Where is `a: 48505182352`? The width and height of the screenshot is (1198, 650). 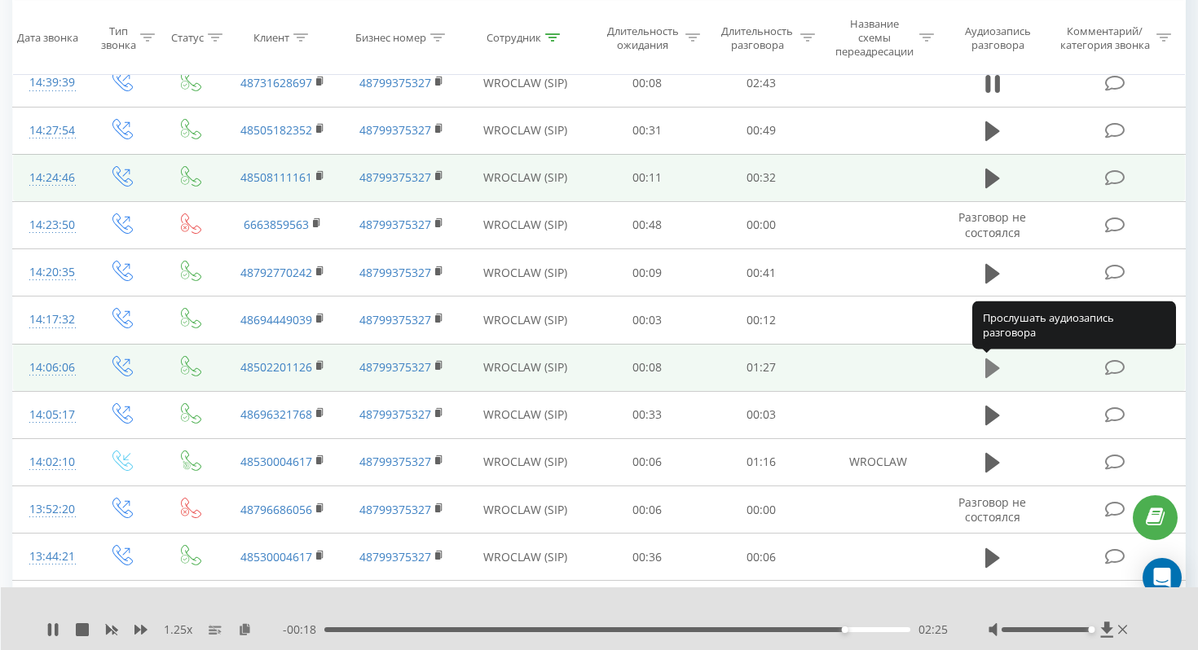 a: 48505182352 is located at coordinates (276, 130).